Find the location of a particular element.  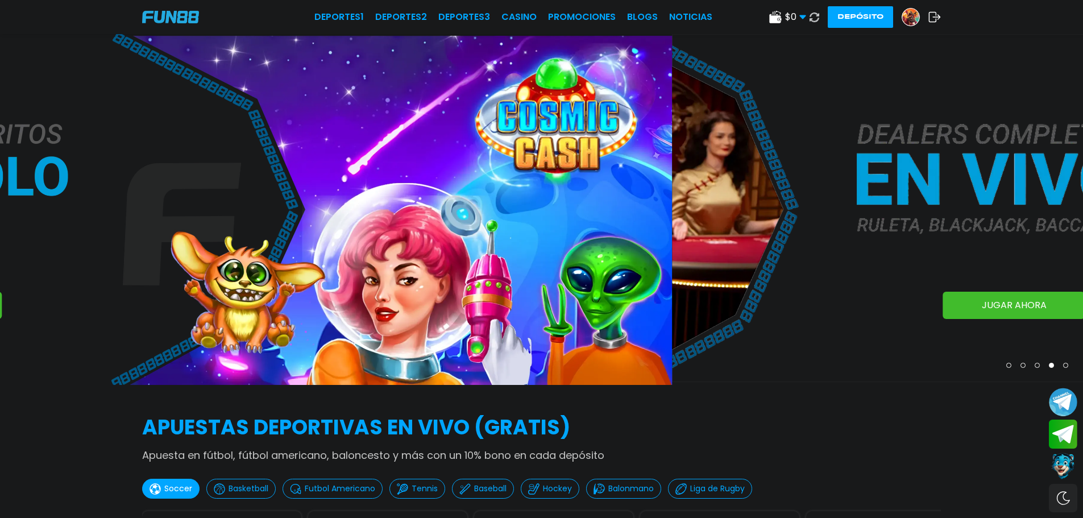

button: Contact customer service is located at coordinates (1063, 466).